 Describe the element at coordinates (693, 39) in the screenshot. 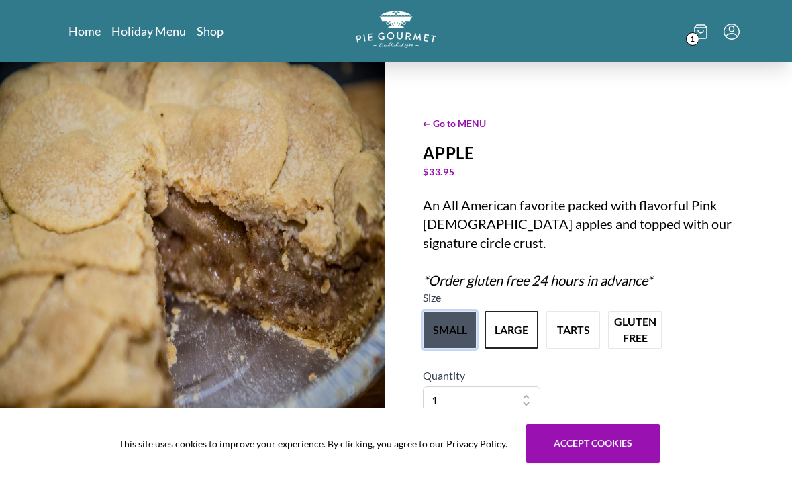

I see `span: 1` at that location.